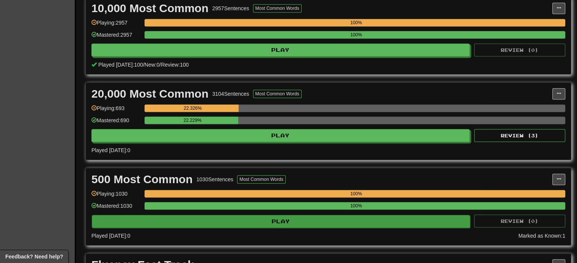 The width and height of the screenshot is (577, 263). Describe the element at coordinates (215, 180) in the screenshot. I see `div: 1030 Sentences` at that location.